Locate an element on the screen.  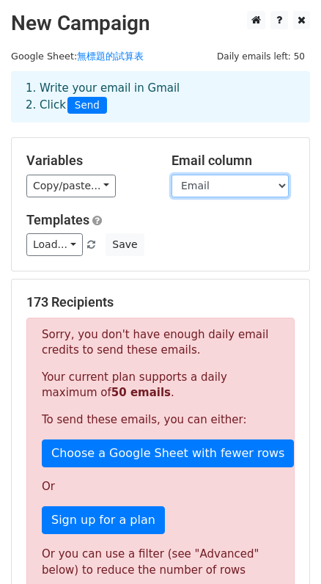
span: Daily emails left: 50 is located at coordinates (261, 56).